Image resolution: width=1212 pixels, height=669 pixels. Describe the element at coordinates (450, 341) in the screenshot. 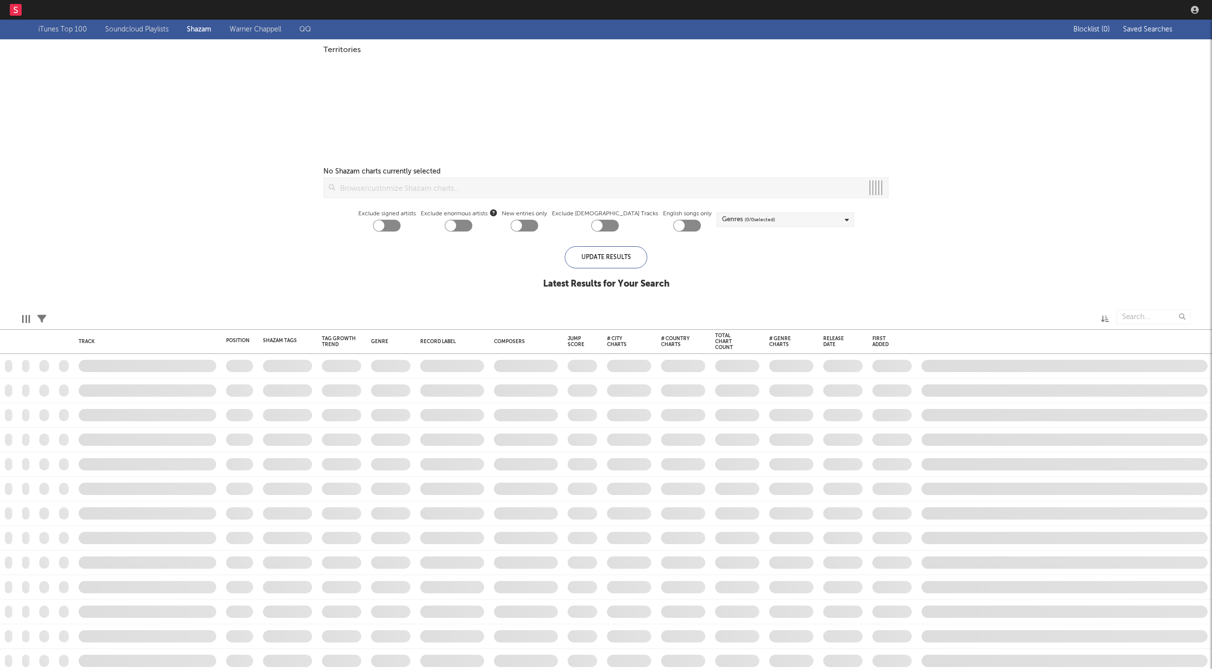

I see `div: Record Label` at that location.